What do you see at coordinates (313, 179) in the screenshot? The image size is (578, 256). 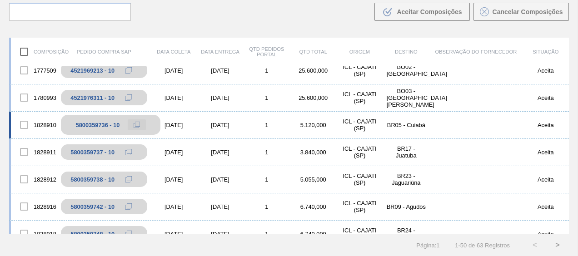 I see `div: 5.055,000` at bounding box center [313, 179].